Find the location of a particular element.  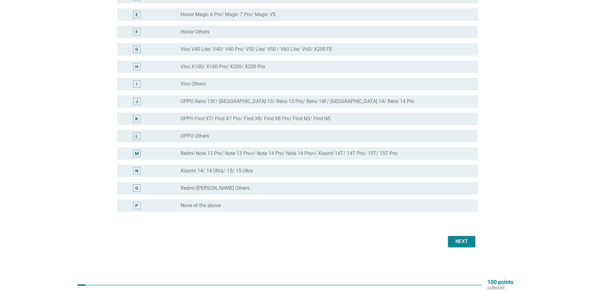

div: J is located at coordinates (137, 101).